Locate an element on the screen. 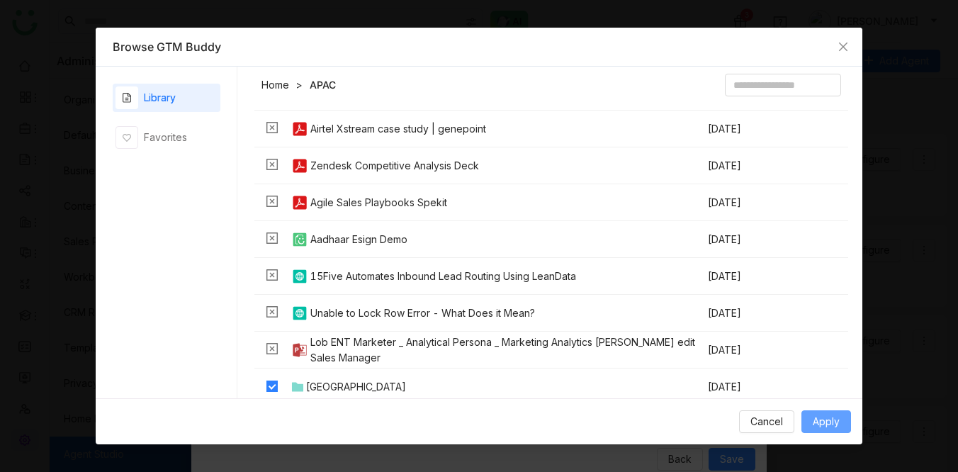 The height and width of the screenshot is (472, 958). a: Home is located at coordinates (275, 85).